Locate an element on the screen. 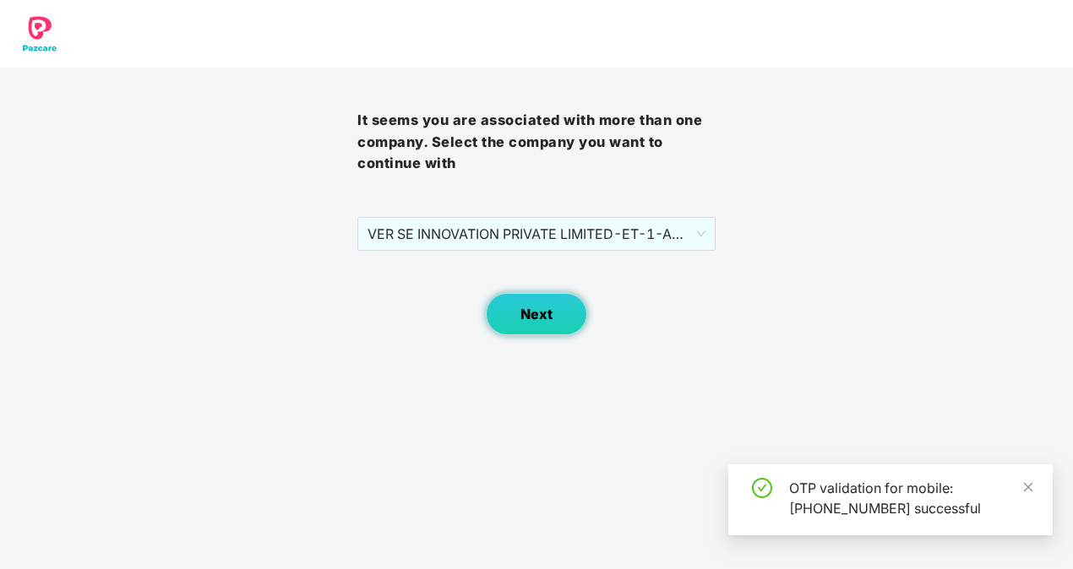 The image size is (1073, 569). h3: It seems you are associated with more than one company. Select the company you want to continue with is located at coordinates (535, 142).